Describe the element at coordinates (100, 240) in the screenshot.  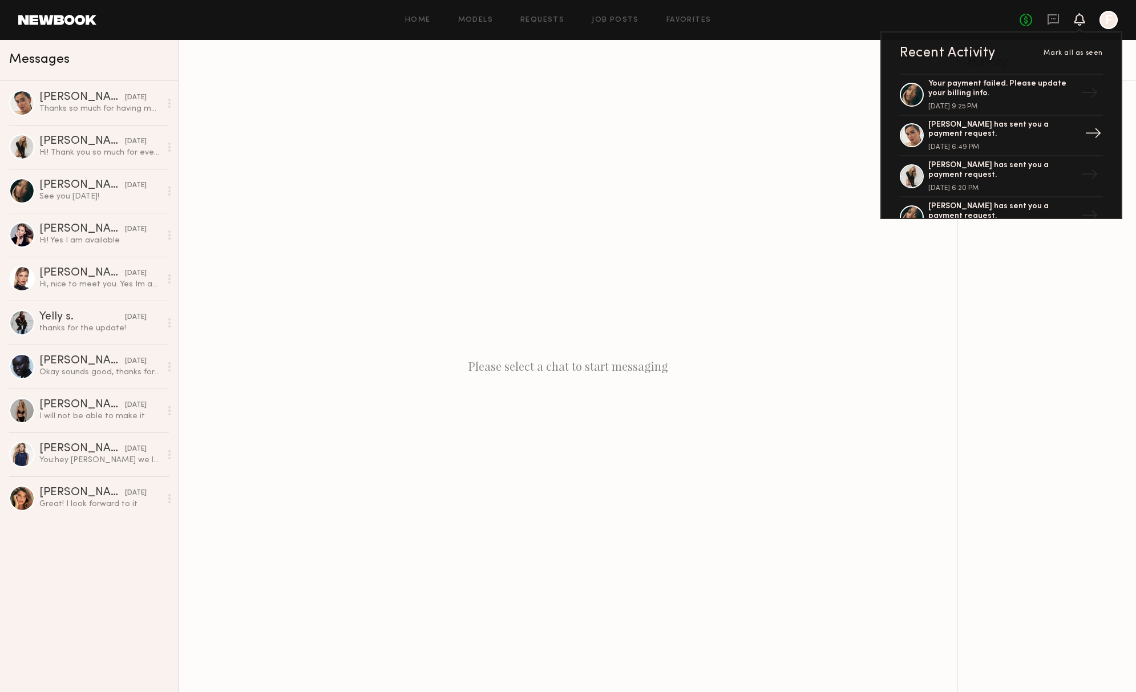
I see `div: Hi! Yes I am available` at that location.